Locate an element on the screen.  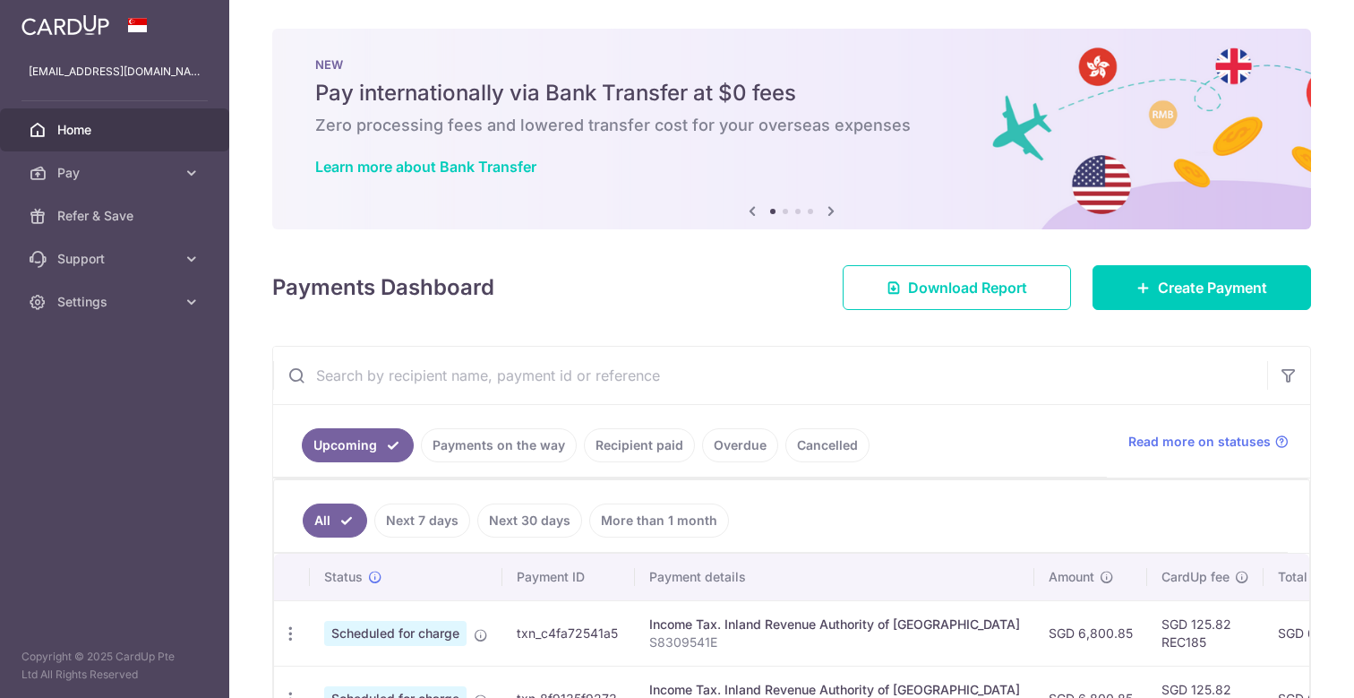
h6: Zero processing fees and lowered transfer cost for your overseas expenses is located at coordinates (792, 125).